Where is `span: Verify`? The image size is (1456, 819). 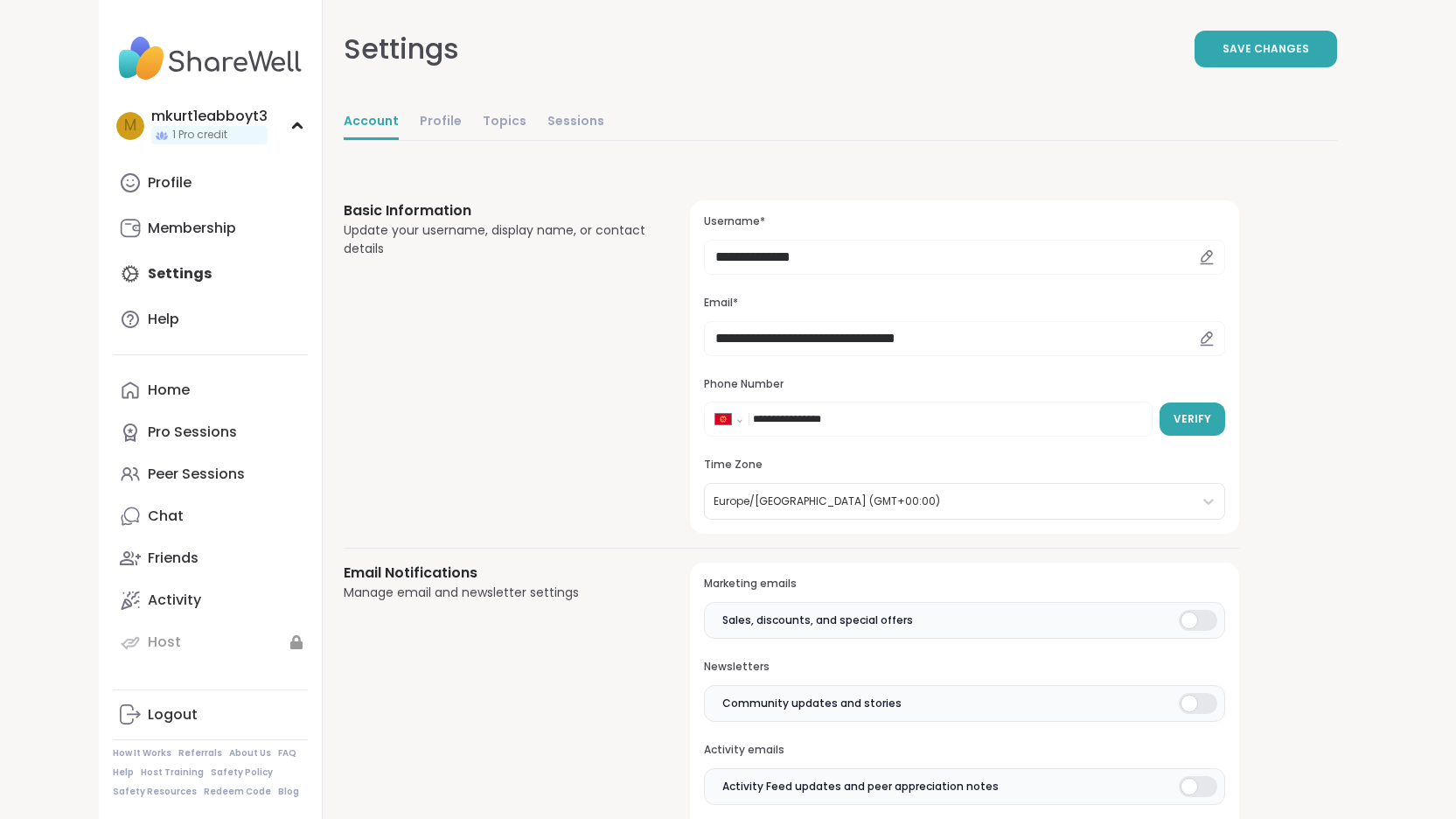 span: Verify is located at coordinates (1192, 419).